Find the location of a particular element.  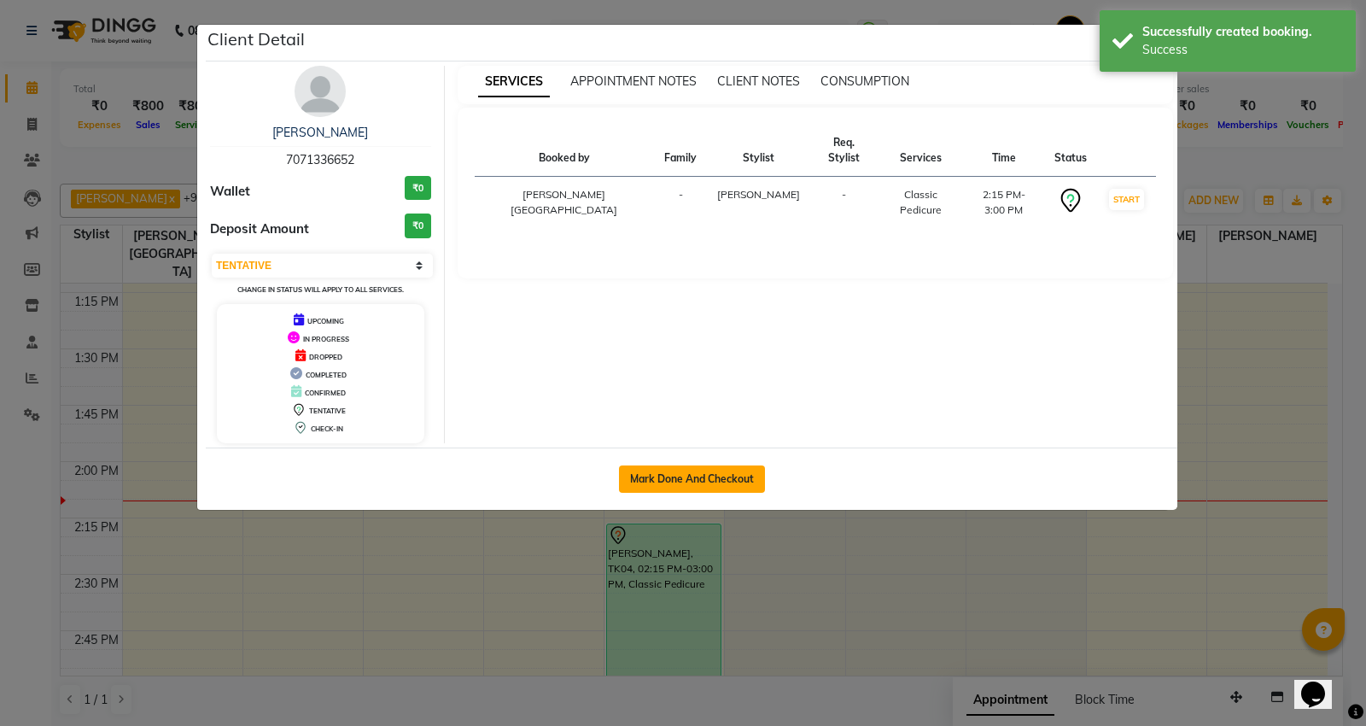

th: Time is located at coordinates (1003, 150).